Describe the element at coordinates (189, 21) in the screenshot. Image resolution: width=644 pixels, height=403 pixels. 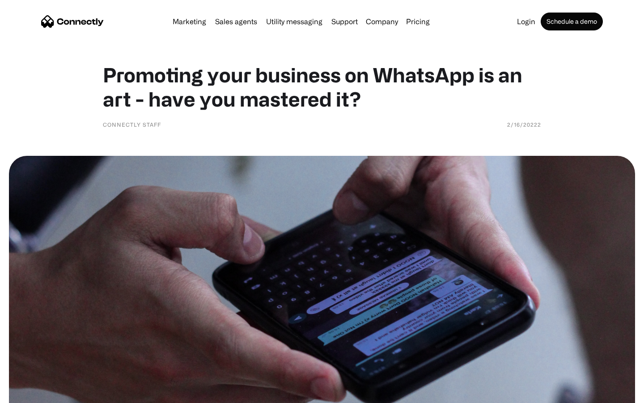
I see `a: Marketing` at that location.